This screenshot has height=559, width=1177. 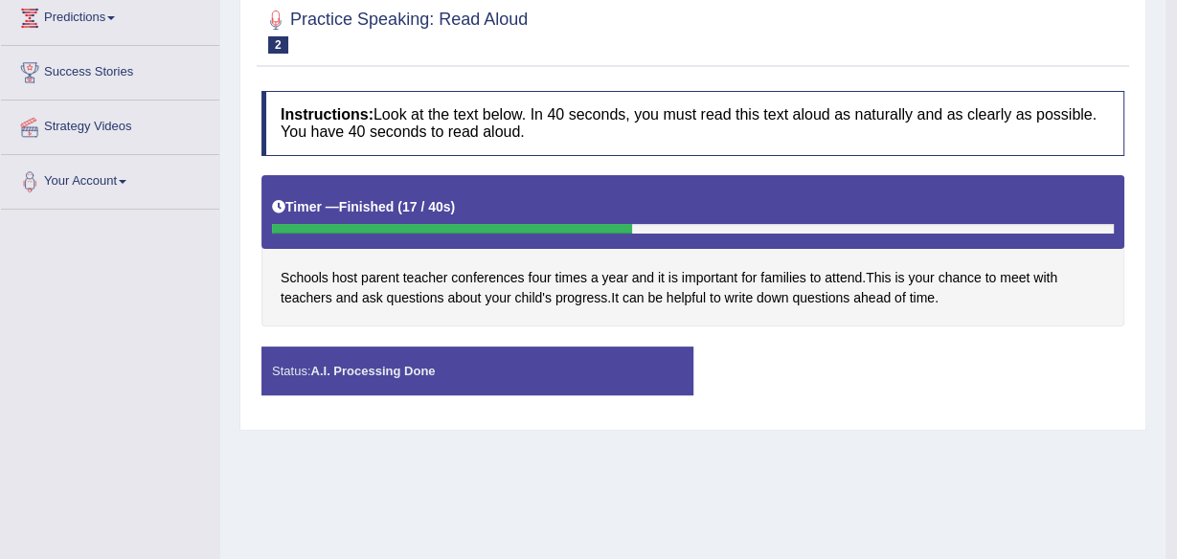 What do you see at coordinates (693, 123) in the screenshot?
I see `h4: Look at the text below. In 40 seconds, you must read this text aloud as naturally and as clearly ...` at bounding box center [693, 123].